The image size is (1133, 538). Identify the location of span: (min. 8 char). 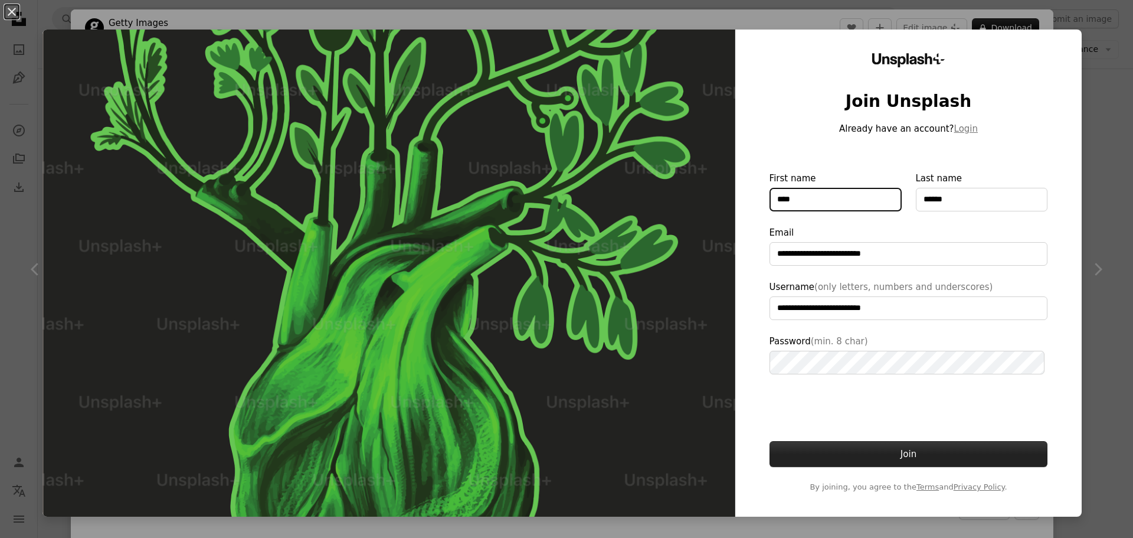
(839, 341).